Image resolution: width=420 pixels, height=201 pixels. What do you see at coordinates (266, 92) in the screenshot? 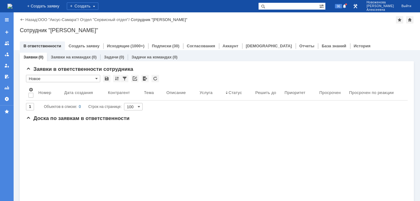
I see `div: Решить до` at bounding box center [266, 92].